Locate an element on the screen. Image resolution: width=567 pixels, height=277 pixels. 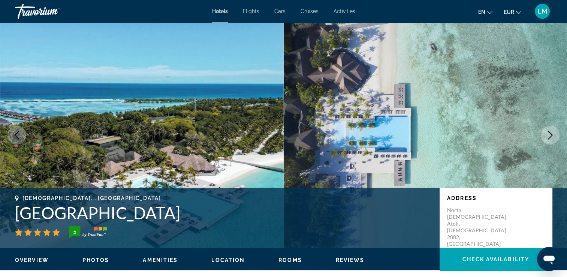
span: Photos is located at coordinates (96, 260).